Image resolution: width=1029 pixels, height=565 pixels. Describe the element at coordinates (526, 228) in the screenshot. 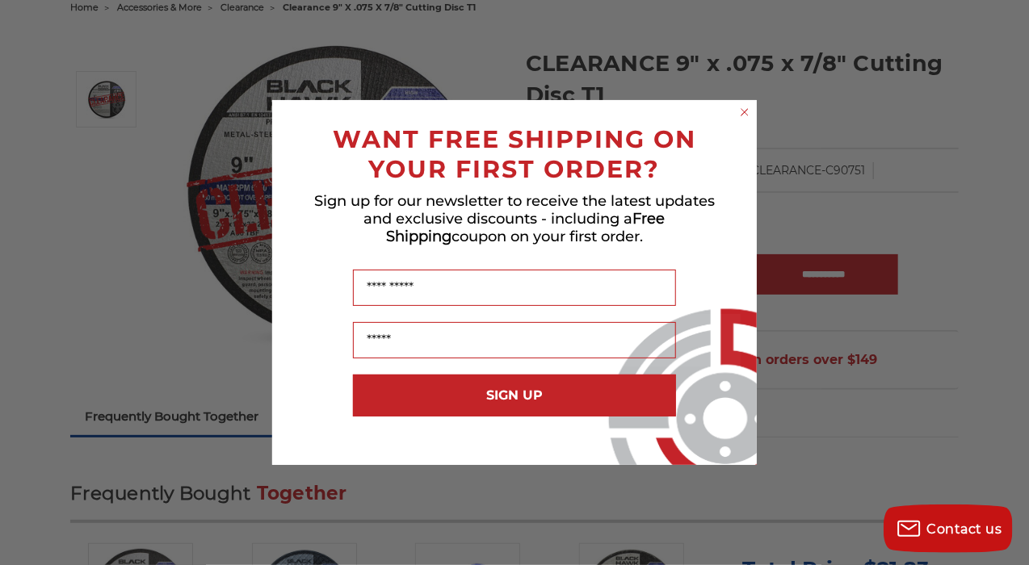

I see `span: Free Shipping` at that location.